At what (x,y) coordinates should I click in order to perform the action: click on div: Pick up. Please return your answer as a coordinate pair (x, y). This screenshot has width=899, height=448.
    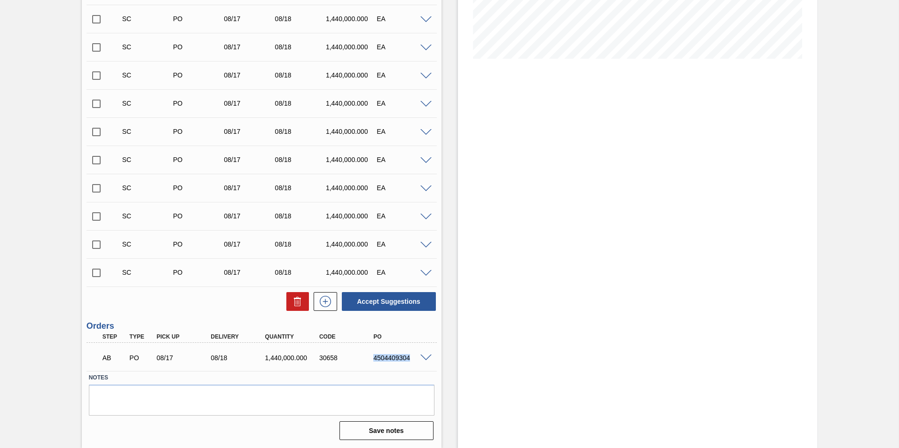
    Looking at the image, I should click on (184, 337).